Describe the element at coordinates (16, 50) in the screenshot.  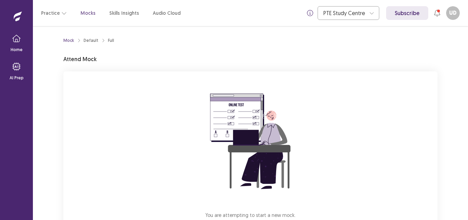
I see `p: Home` at that location.